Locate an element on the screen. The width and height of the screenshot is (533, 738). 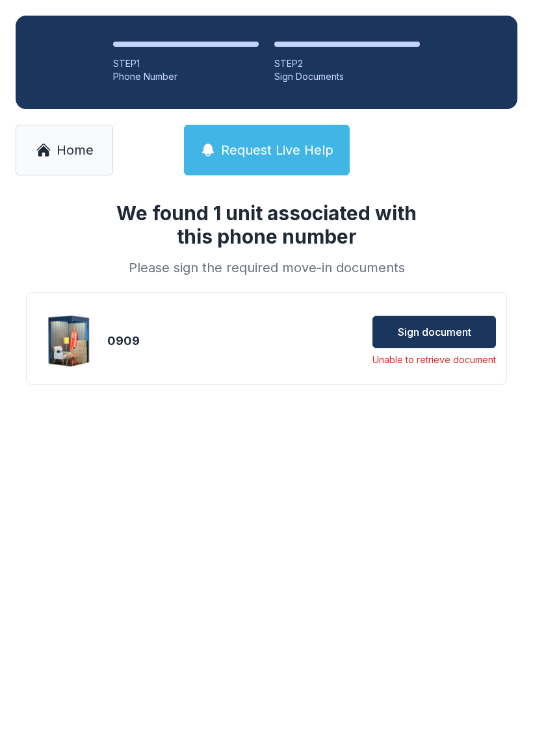
div: 0909 is located at coordinates (168, 341).